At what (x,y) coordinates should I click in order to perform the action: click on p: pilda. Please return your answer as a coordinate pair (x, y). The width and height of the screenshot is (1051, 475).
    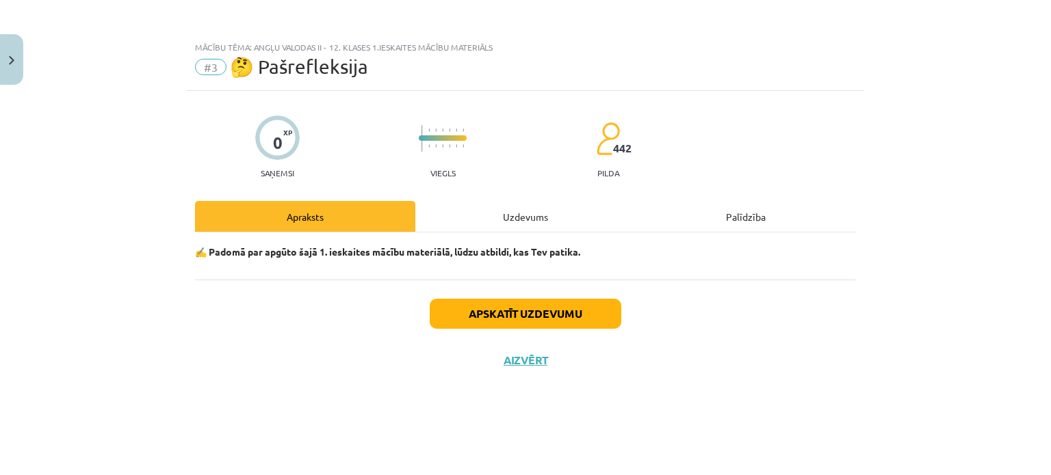
    Looking at the image, I should click on (608, 173).